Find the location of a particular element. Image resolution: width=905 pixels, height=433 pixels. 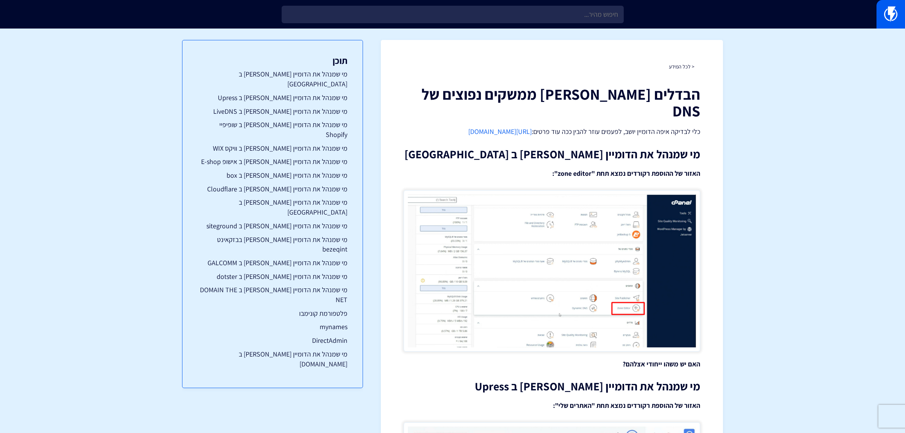

h3: תוכן is located at coordinates (273, 60).